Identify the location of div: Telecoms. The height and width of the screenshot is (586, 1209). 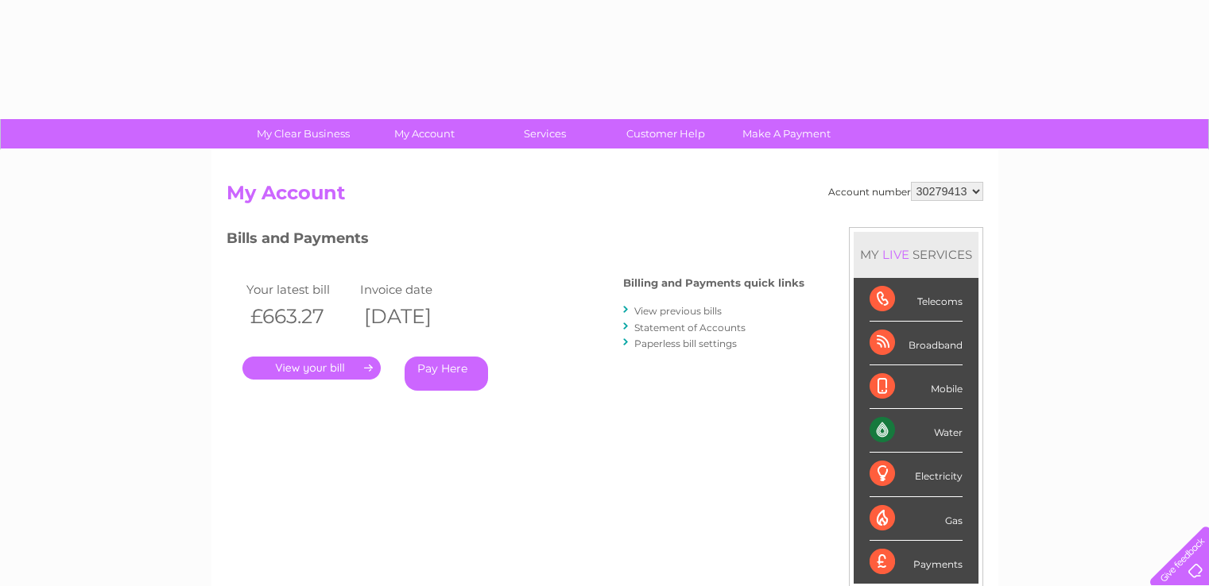
(916, 300).